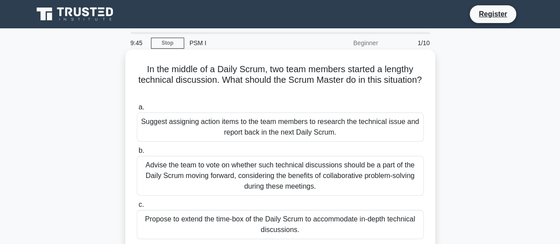  Describe the element at coordinates (493, 14) in the screenshot. I see `a: Register` at that location.